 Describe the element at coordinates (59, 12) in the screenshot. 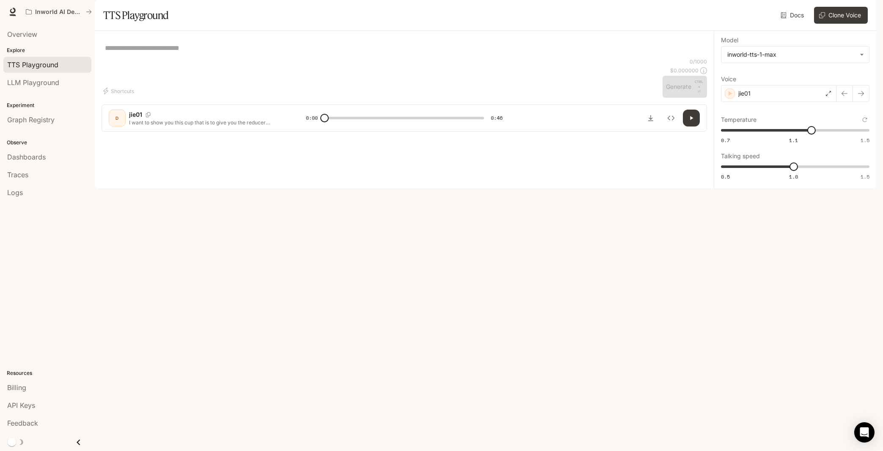

I see `p: Inworld AI Demos` at that location.